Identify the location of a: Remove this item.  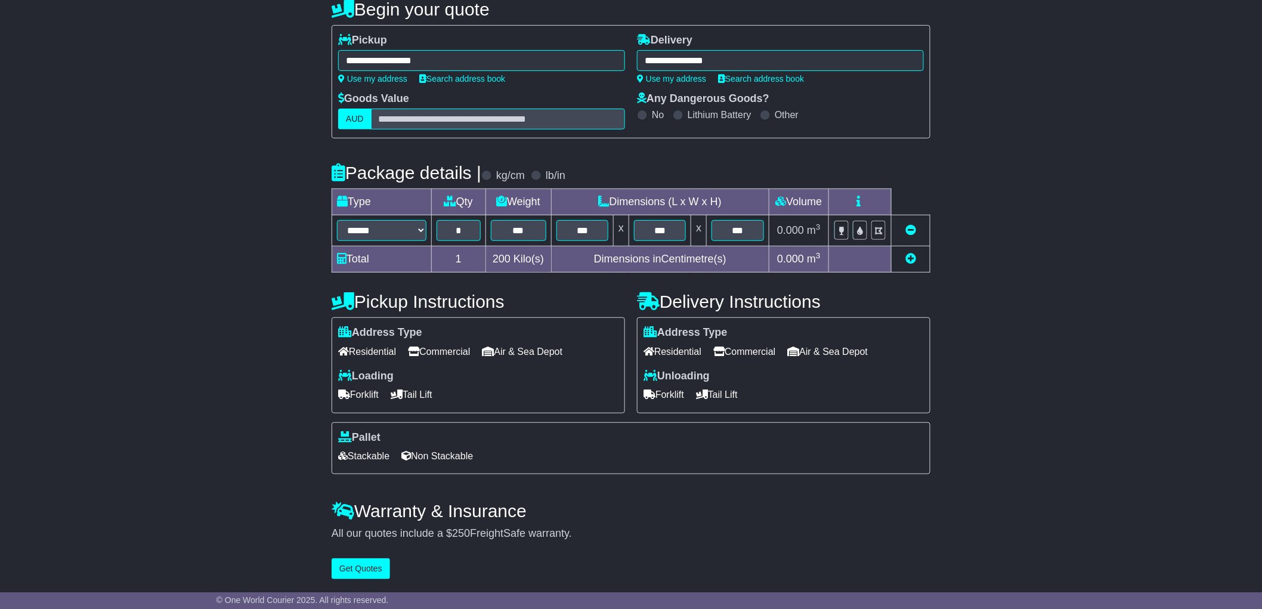
(911, 230).